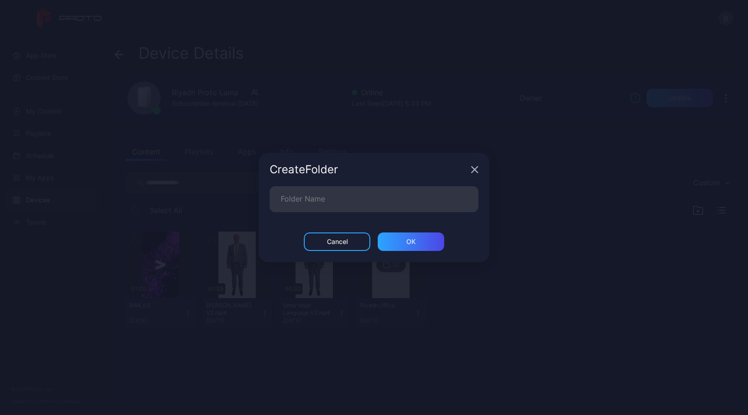 This screenshot has width=748, height=415. What do you see at coordinates (411, 242) in the screenshot?
I see `div: ОК` at bounding box center [411, 242].